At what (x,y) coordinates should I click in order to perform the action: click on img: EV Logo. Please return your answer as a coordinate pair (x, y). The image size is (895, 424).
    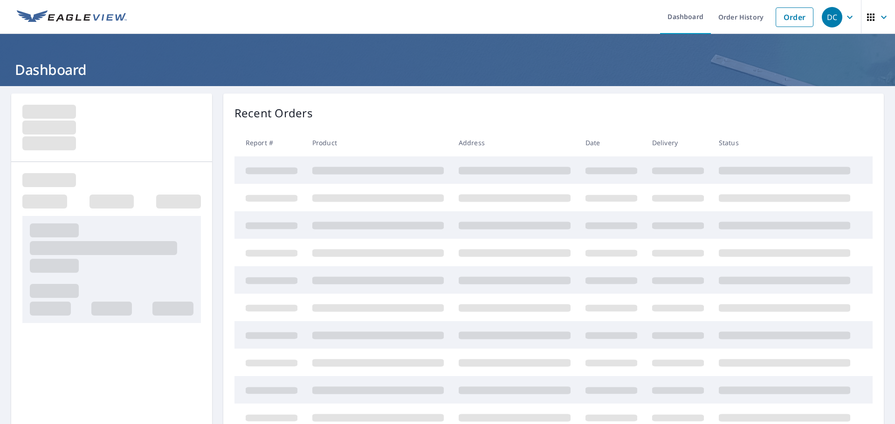
    Looking at the image, I should click on (72, 17).